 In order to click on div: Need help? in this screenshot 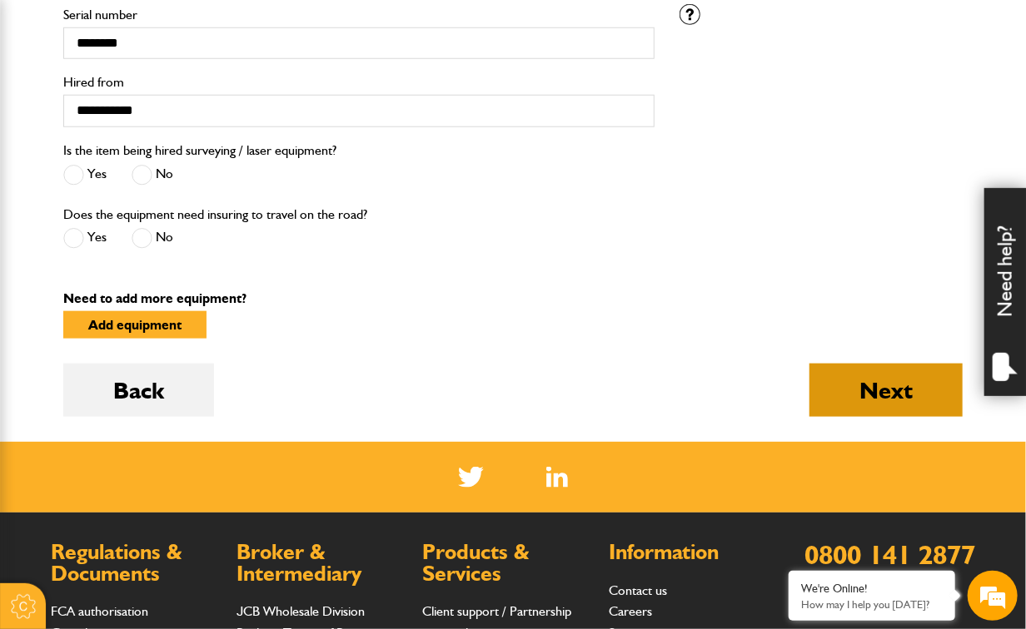, I will do `click(1005, 292)`.